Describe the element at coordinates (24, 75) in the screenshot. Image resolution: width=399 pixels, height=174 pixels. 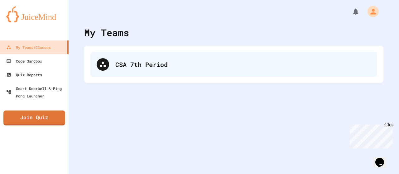
I see `div: Quiz Reports` at that location.